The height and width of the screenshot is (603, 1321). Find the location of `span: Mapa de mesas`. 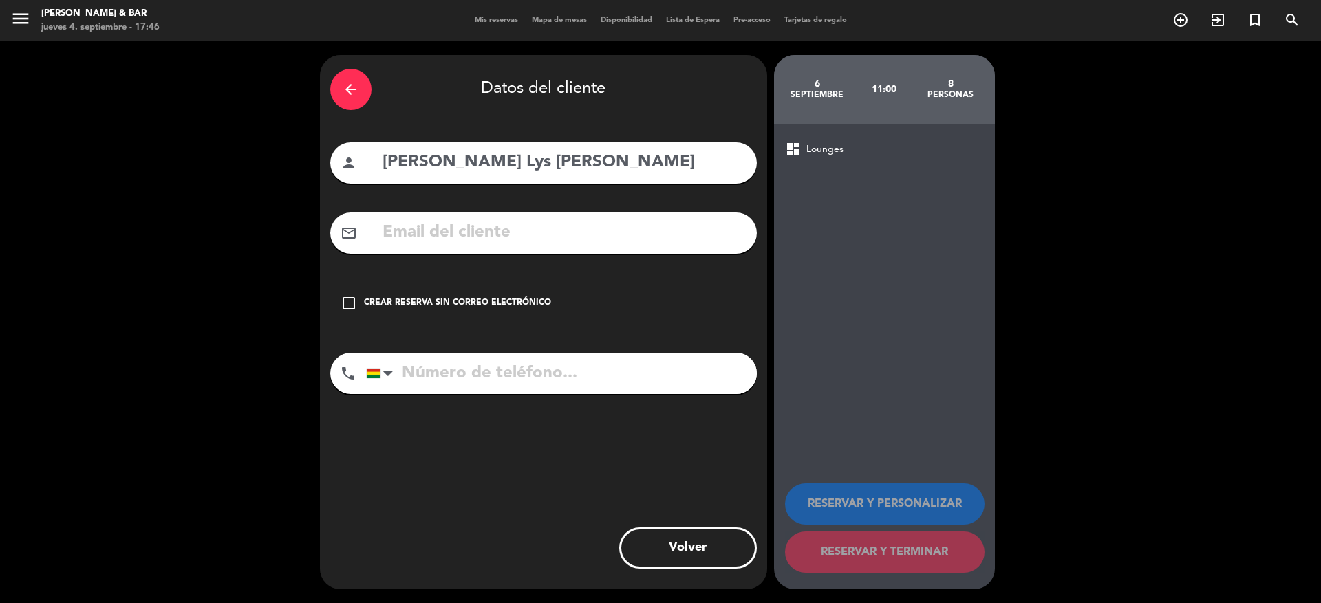

span: Mapa de mesas is located at coordinates (559, 20).